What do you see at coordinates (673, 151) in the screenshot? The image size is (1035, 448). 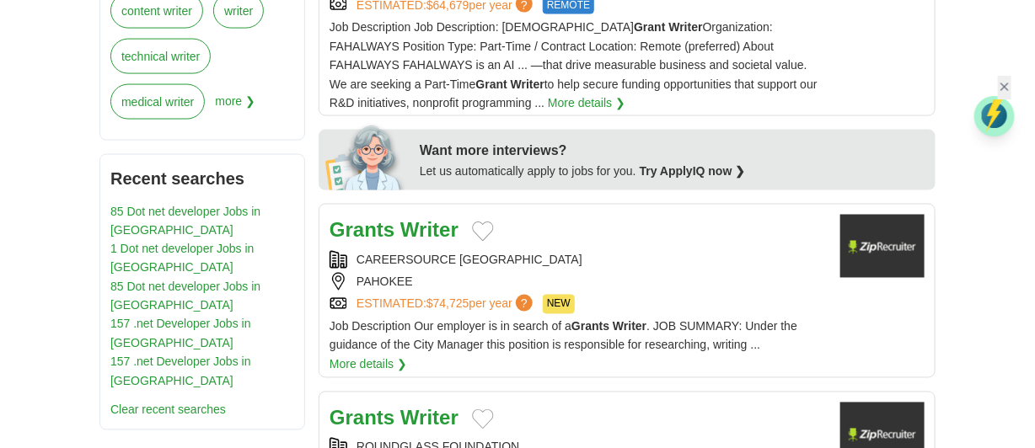 I see `div: Want more interviews?` at bounding box center [673, 151].